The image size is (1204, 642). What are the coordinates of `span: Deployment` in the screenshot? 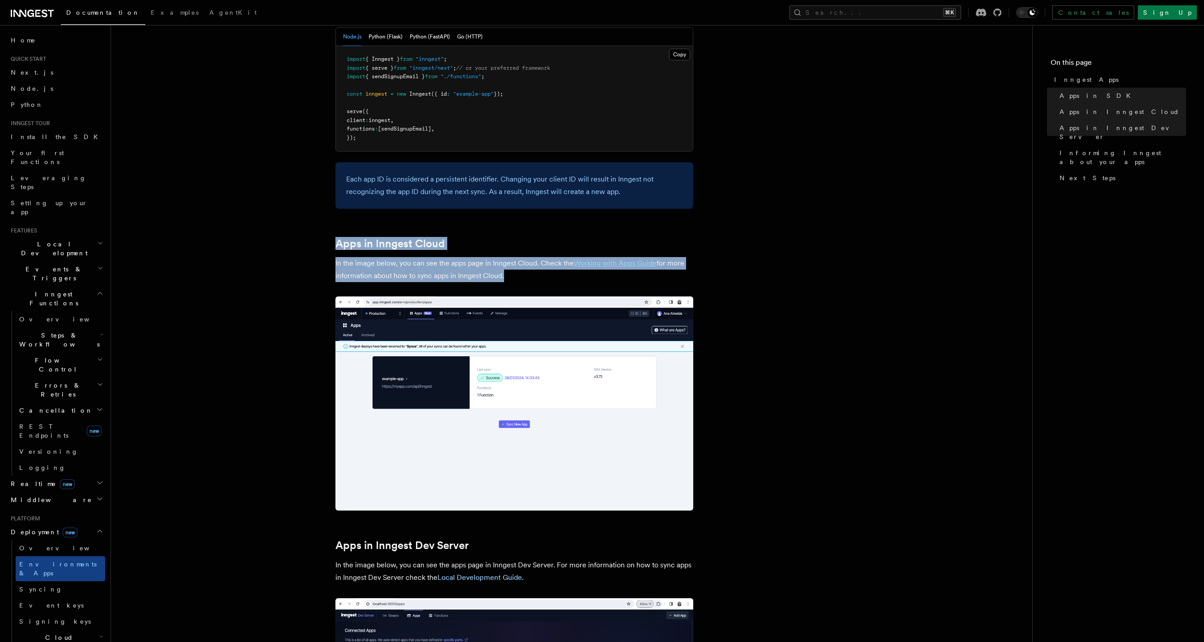 It's located at (42, 532).